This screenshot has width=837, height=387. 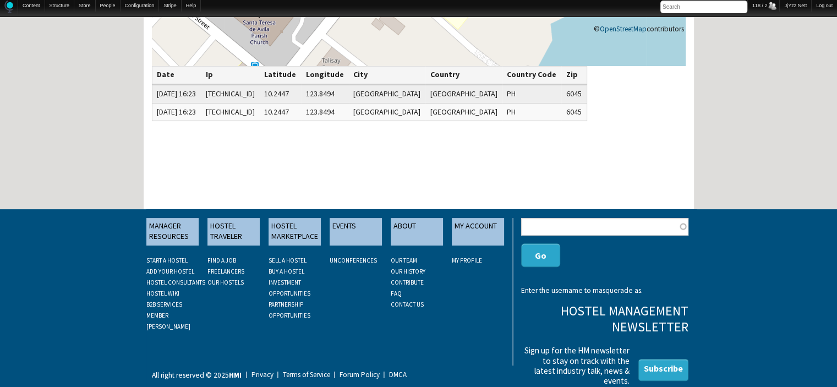 I want to click on th: Longitude, so click(x=325, y=75).